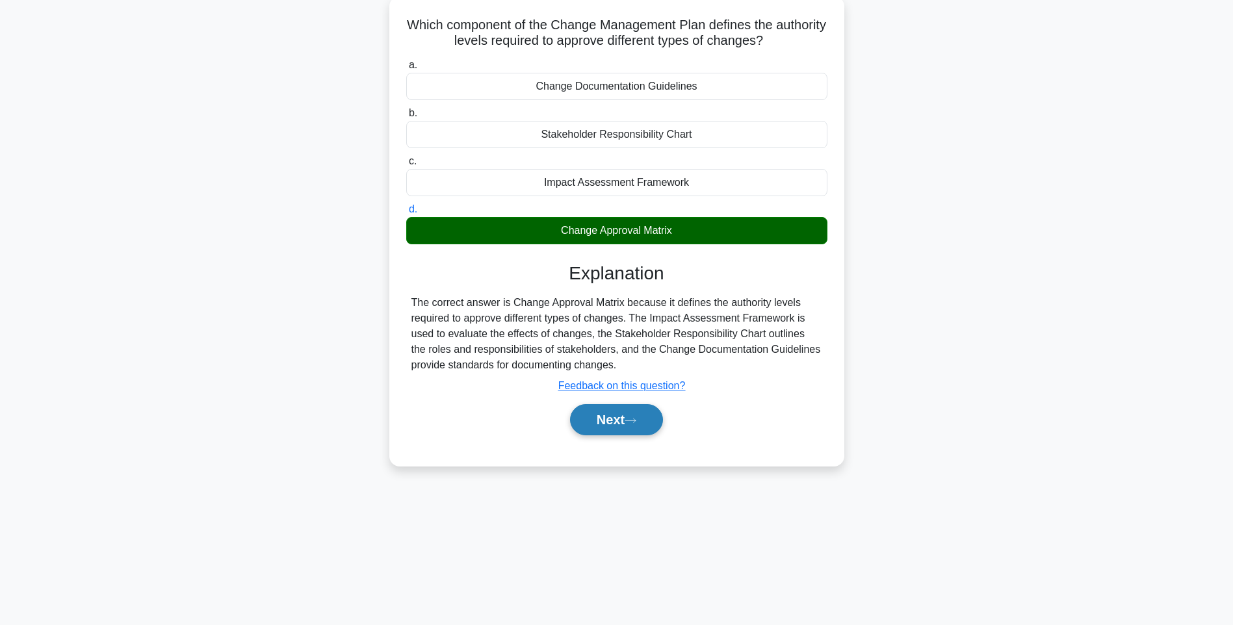 The width and height of the screenshot is (1233, 625). I want to click on button: Next, so click(616, 420).